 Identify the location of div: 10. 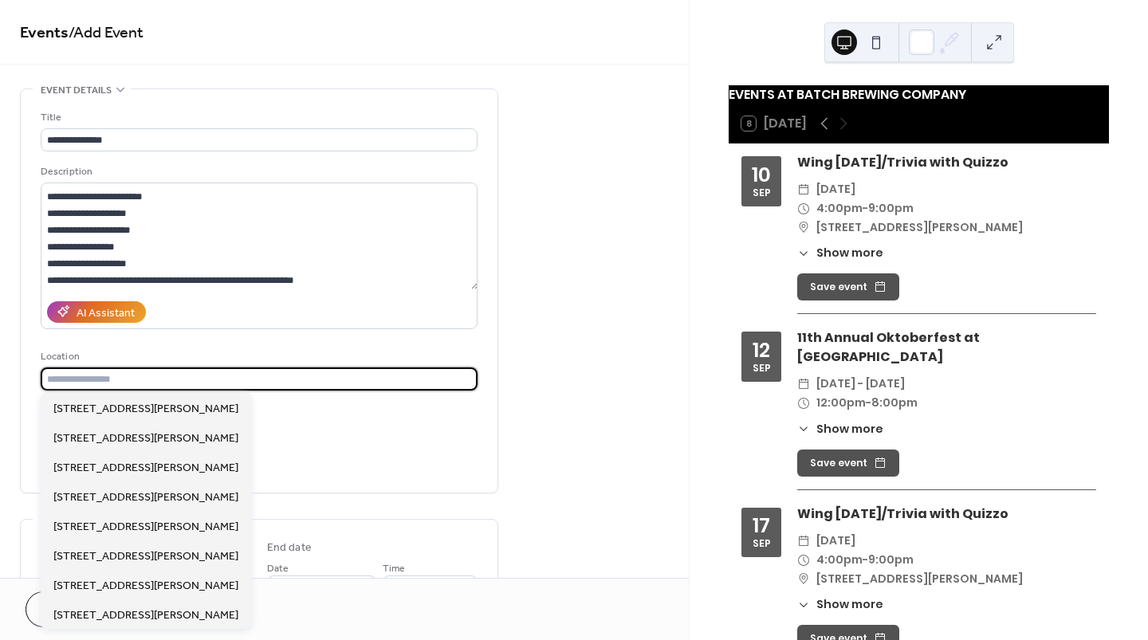
(762, 175).